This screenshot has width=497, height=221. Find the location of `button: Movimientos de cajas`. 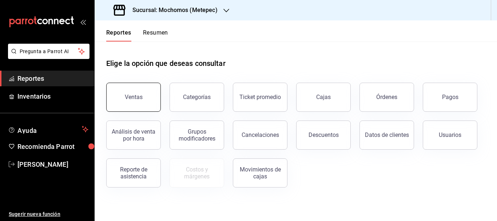

button: Movimientos de cajas is located at coordinates (260, 173).